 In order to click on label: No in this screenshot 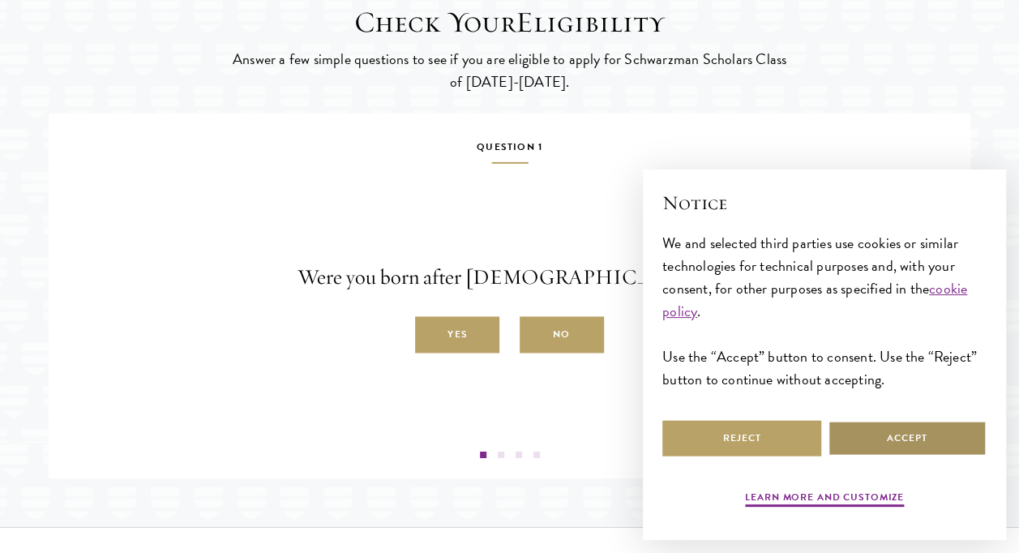, I will do `click(562, 335)`.